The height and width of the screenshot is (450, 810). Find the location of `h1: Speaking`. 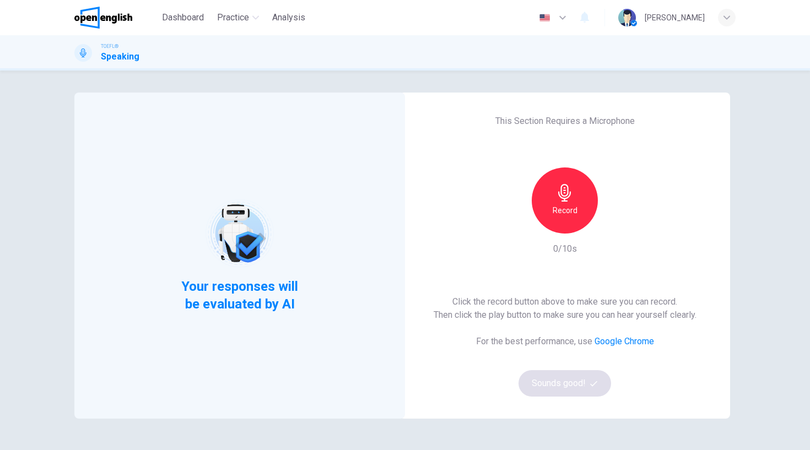

h1: Speaking is located at coordinates (120, 57).